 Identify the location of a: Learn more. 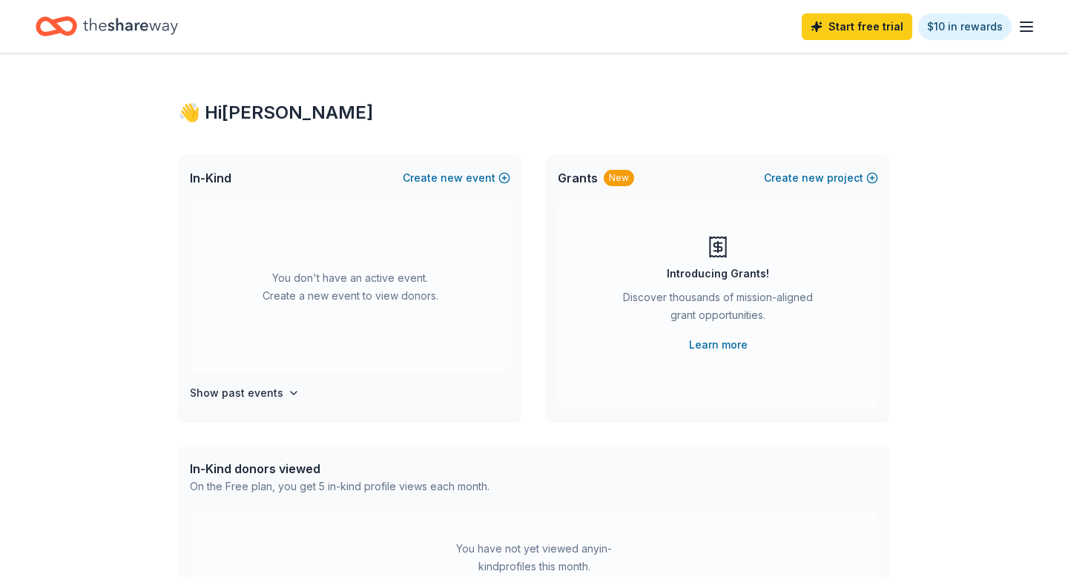
(718, 345).